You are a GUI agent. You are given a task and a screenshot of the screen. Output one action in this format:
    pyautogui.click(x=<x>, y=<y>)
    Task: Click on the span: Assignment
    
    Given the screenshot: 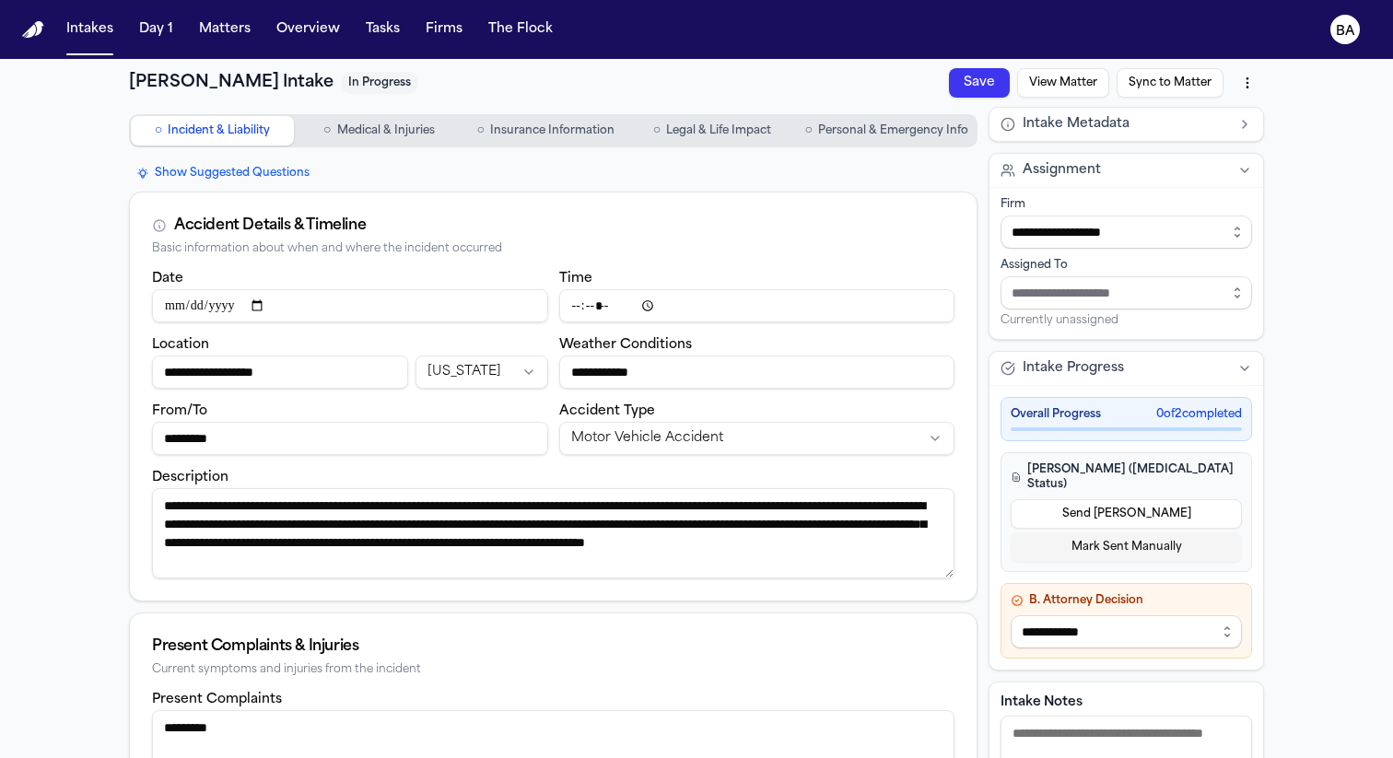 What is the action you would take?
    pyautogui.click(x=1061, y=170)
    